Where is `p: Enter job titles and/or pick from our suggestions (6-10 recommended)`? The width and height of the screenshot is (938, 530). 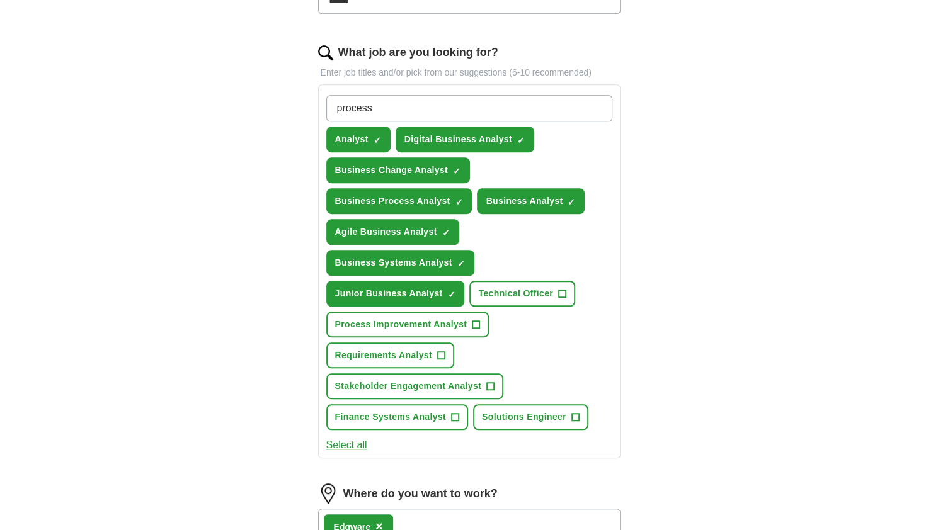
p: Enter job titles and/or pick from our suggestions (6-10 recommended) is located at coordinates (469, 72).